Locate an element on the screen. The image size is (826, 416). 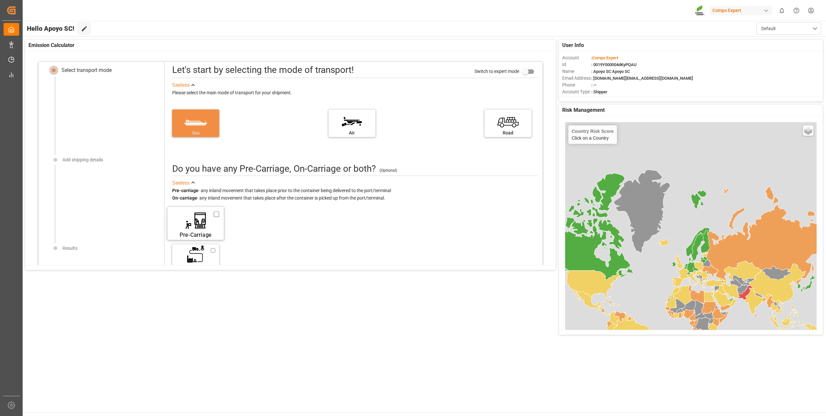
div: Add shipping details is located at coordinates (83, 160).